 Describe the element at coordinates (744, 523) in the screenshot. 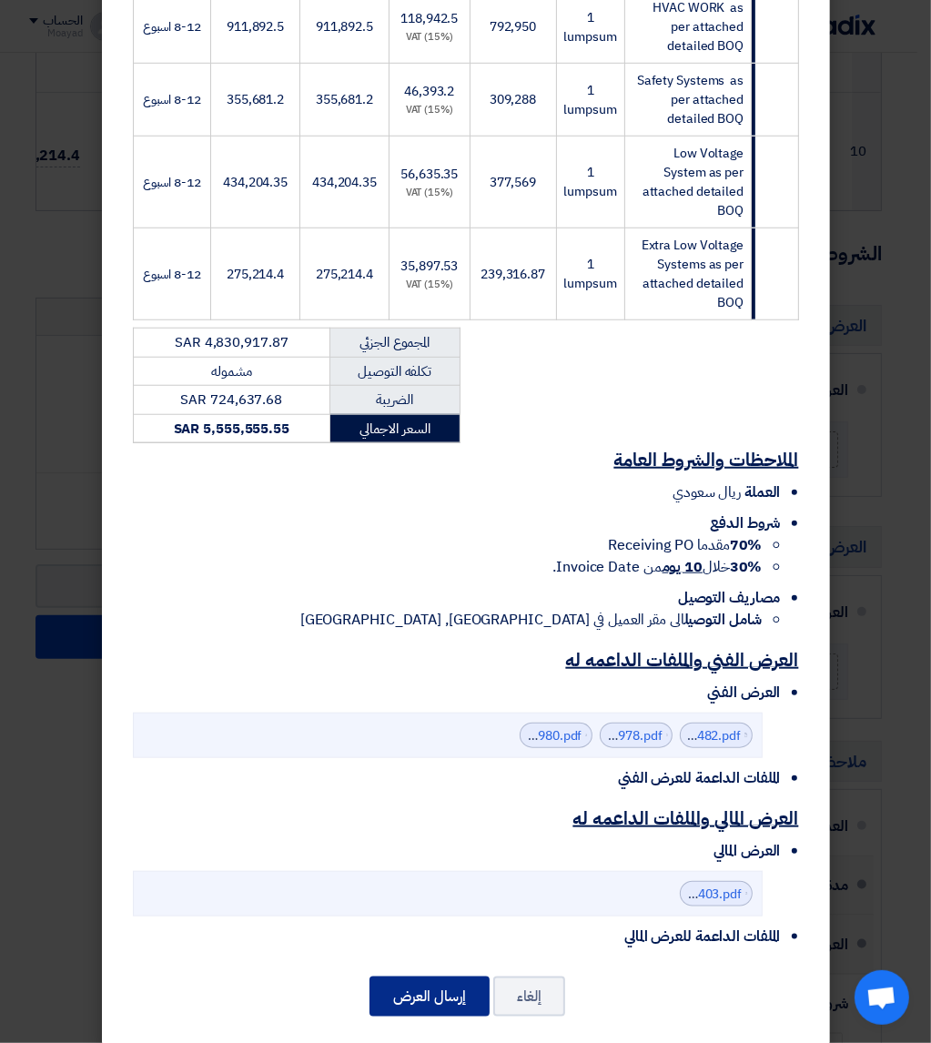

I see `span: شروط الدفع` at that location.